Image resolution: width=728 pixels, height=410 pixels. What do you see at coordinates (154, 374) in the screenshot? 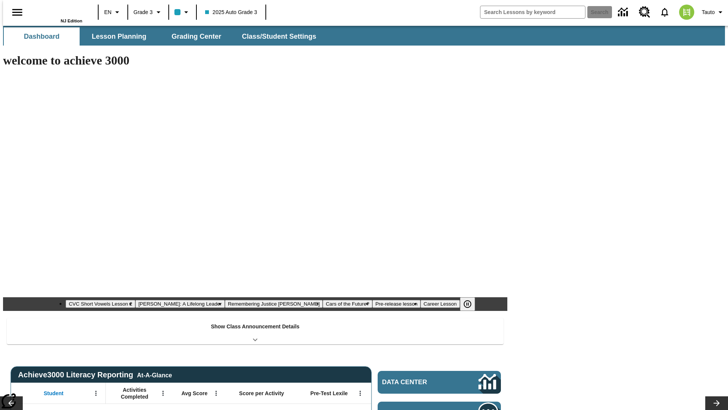
I see `div: At-A-Glance` at bounding box center [154, 374].